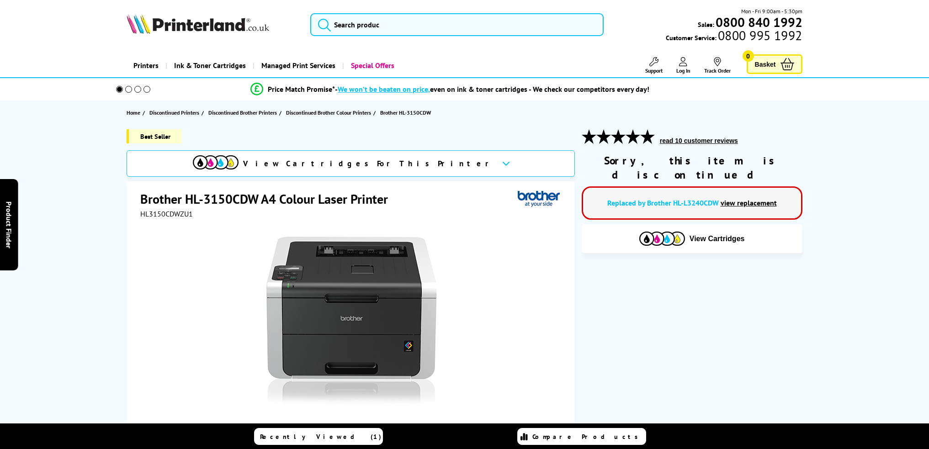 The height and width of the screenshot is (449, 929). I want to click on input: Search produc, so click(457, 25).